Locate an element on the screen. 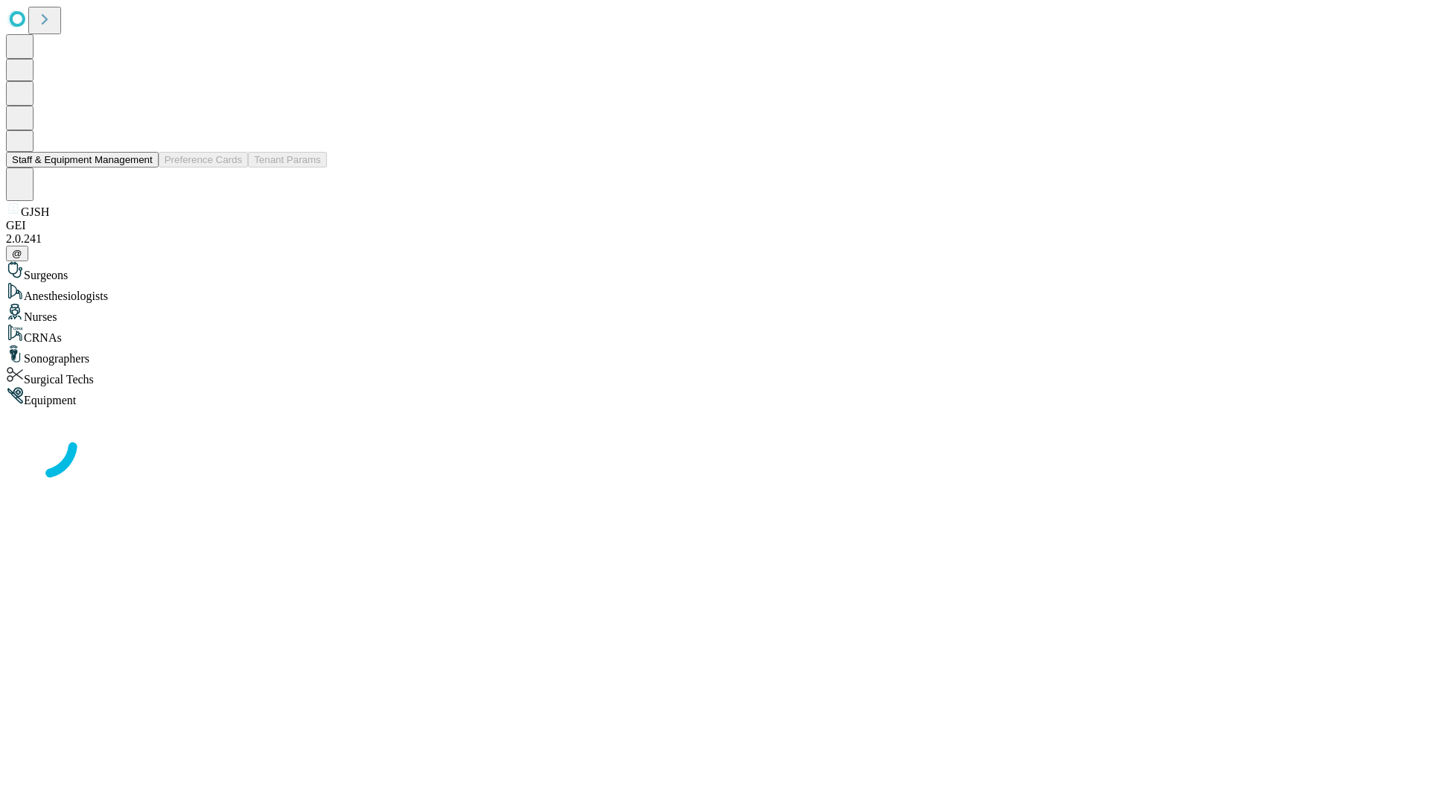  div: 2.0.241 is located at coordinates (715, 239).